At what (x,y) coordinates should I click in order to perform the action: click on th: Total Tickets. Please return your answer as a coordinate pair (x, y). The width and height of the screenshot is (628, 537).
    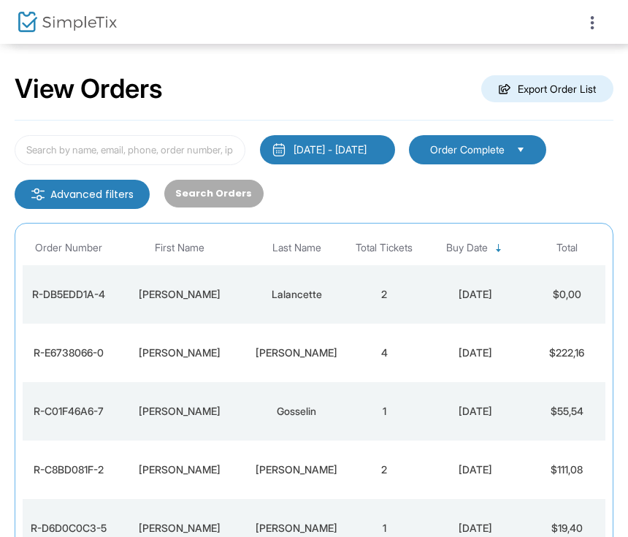
    Looking at the image, I should click on (384, 248).